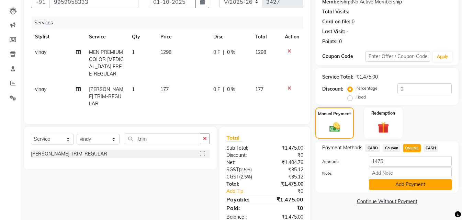  What do you see at coordinates (410, 173) in the screenshot?
I see `input: Add Note` at bounding box center [410, 173].